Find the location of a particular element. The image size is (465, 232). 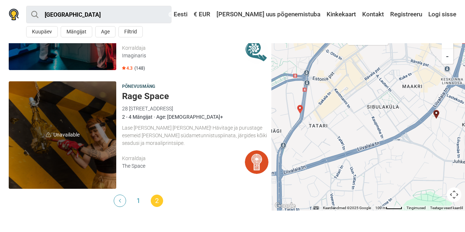

a: Teatage veast kaardil is located at coordinates (446, 208).